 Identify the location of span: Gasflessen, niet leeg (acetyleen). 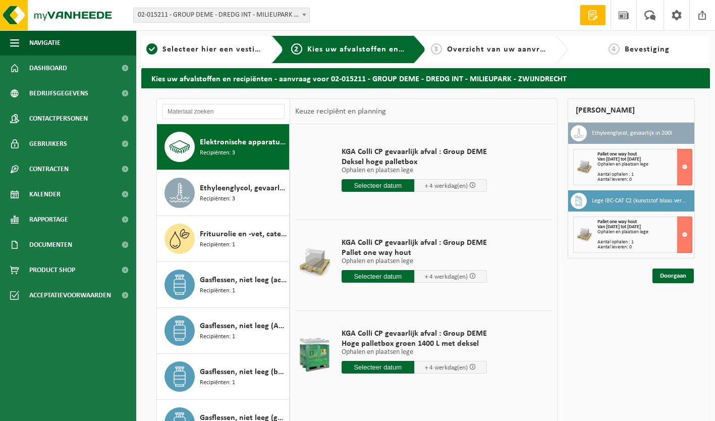
(243, 280).